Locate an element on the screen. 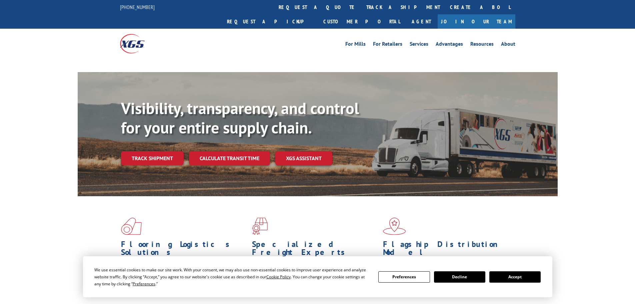  img: xgs-icon-total-supply-chain-intelligence-red is located at coordinates (131, 226).